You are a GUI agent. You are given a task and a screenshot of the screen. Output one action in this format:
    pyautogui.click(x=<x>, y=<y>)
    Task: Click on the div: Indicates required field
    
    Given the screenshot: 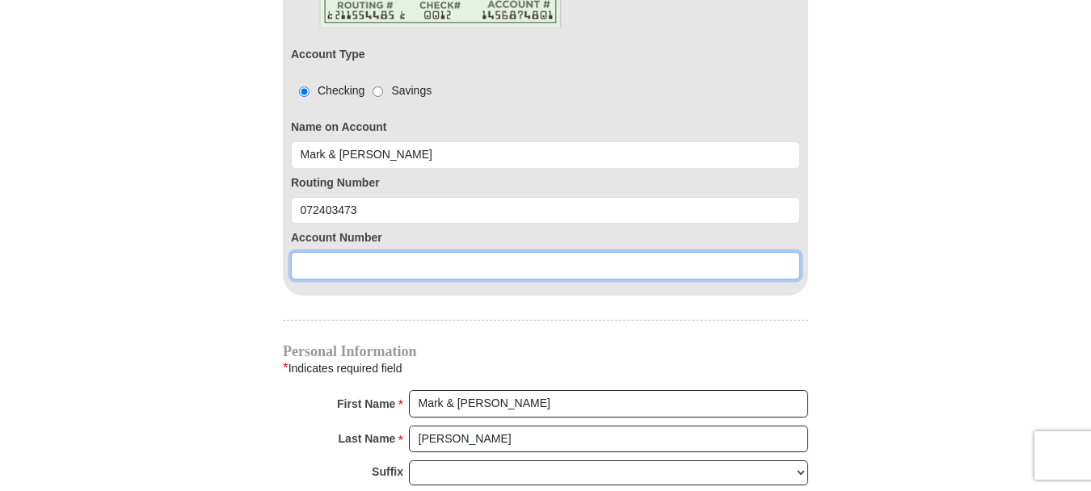 What is the action you would take?
    pyautogui.click(x=546, y=369)
    